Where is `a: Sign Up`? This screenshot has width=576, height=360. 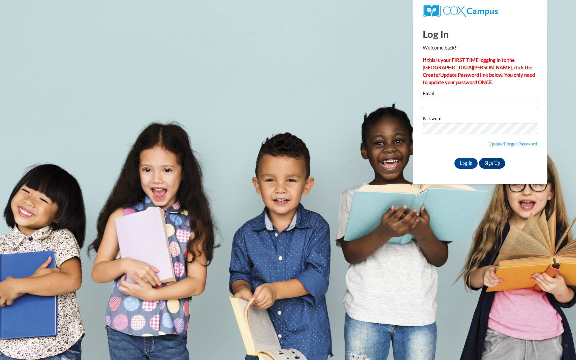 a: Sign Up is located at coordinates (492, 163).